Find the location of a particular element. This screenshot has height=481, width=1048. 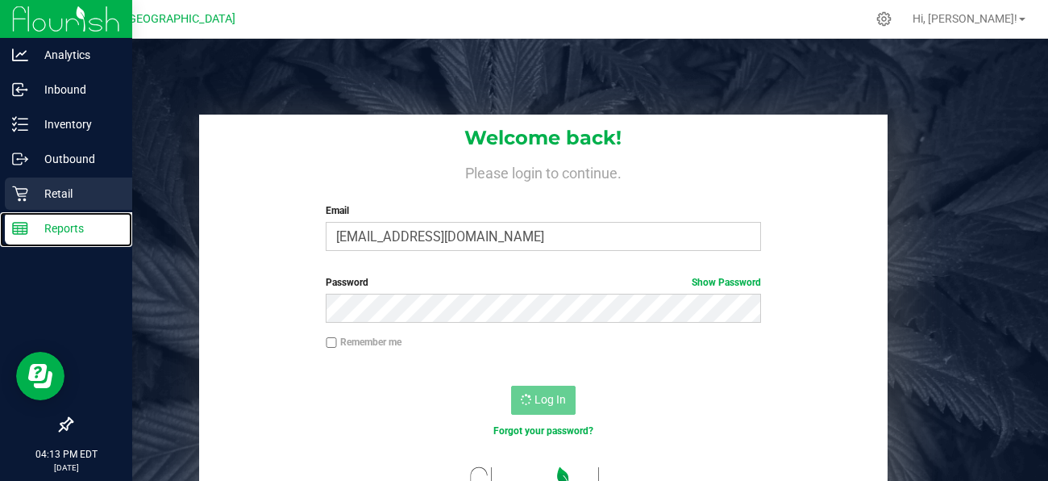

p: Outbound is located at coordinates (77, 159).